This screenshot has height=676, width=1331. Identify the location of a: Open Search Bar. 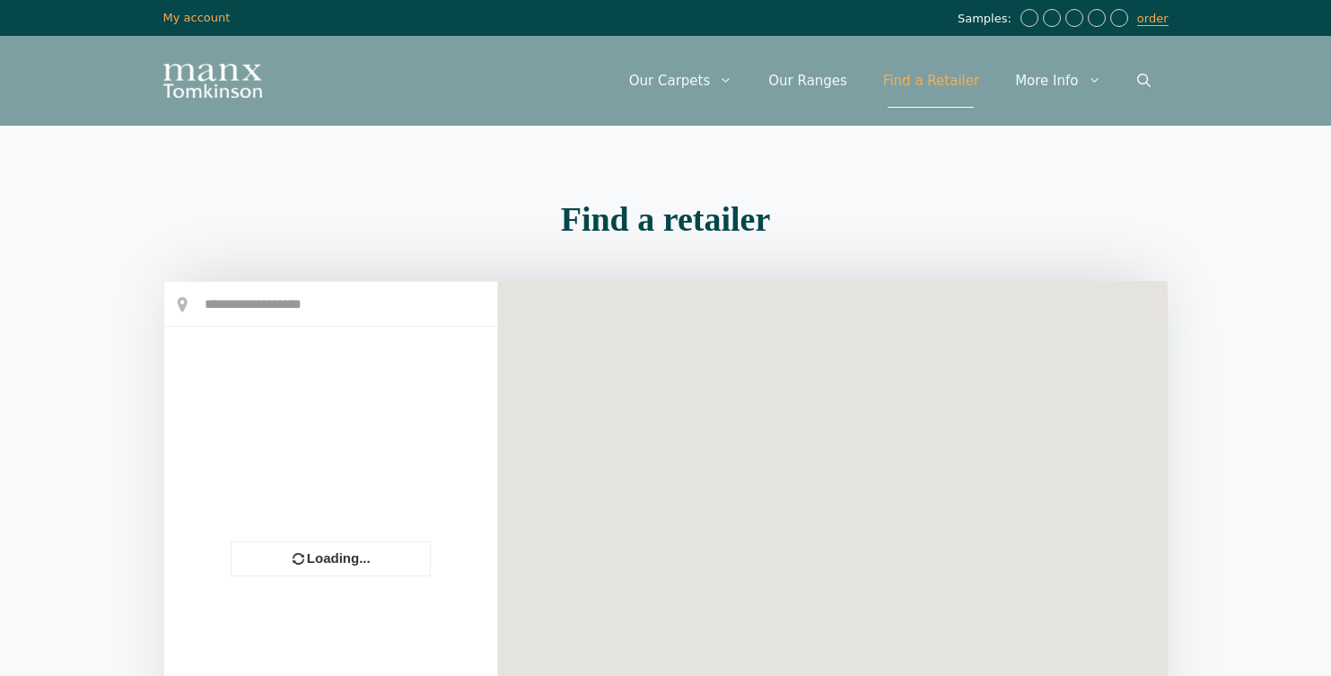
(1143, 81).